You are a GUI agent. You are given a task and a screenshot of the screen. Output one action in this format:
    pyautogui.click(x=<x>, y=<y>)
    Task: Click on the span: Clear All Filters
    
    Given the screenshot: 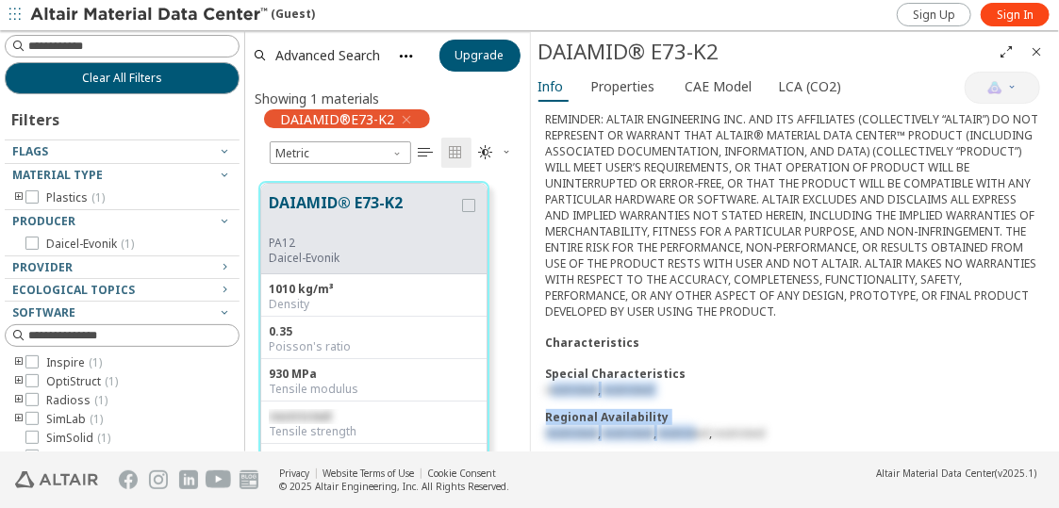 What is the action you would take?
    pyautogui.click(x=122, y=78)
    